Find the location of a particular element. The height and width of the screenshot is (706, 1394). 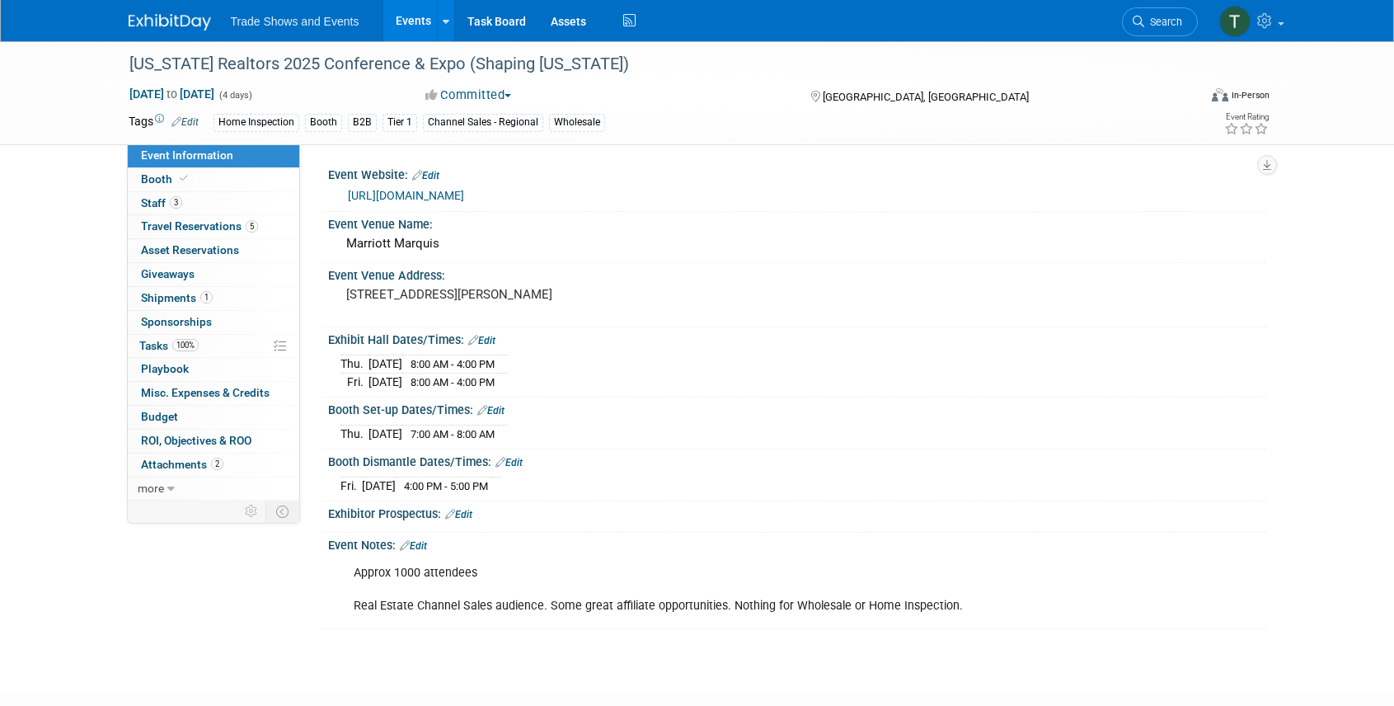

a: more is located at coordinates (213, 489).